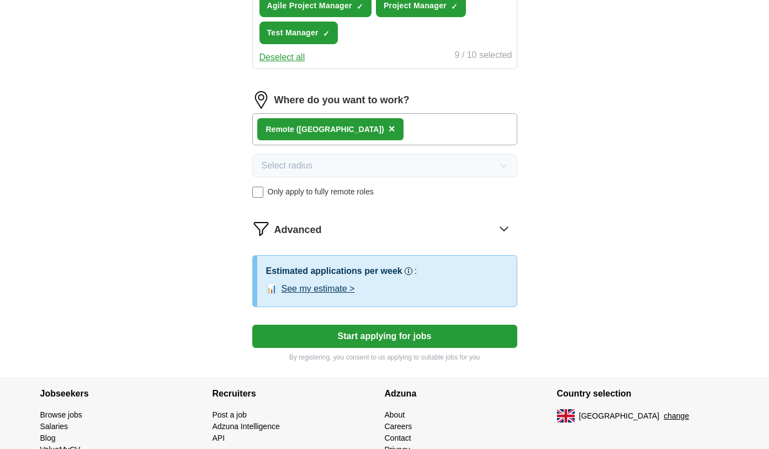  I want to click on span: Advanced, so click(298, 230).